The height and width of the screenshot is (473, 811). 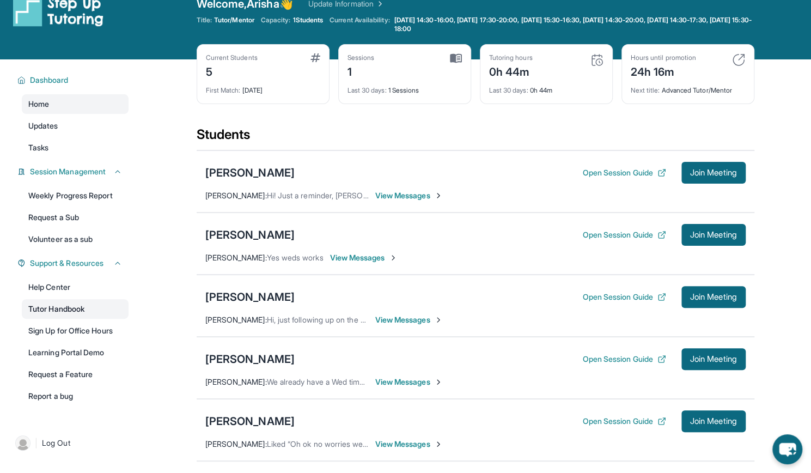 I want to click on span: Next title :, so click(x=645, y=90).